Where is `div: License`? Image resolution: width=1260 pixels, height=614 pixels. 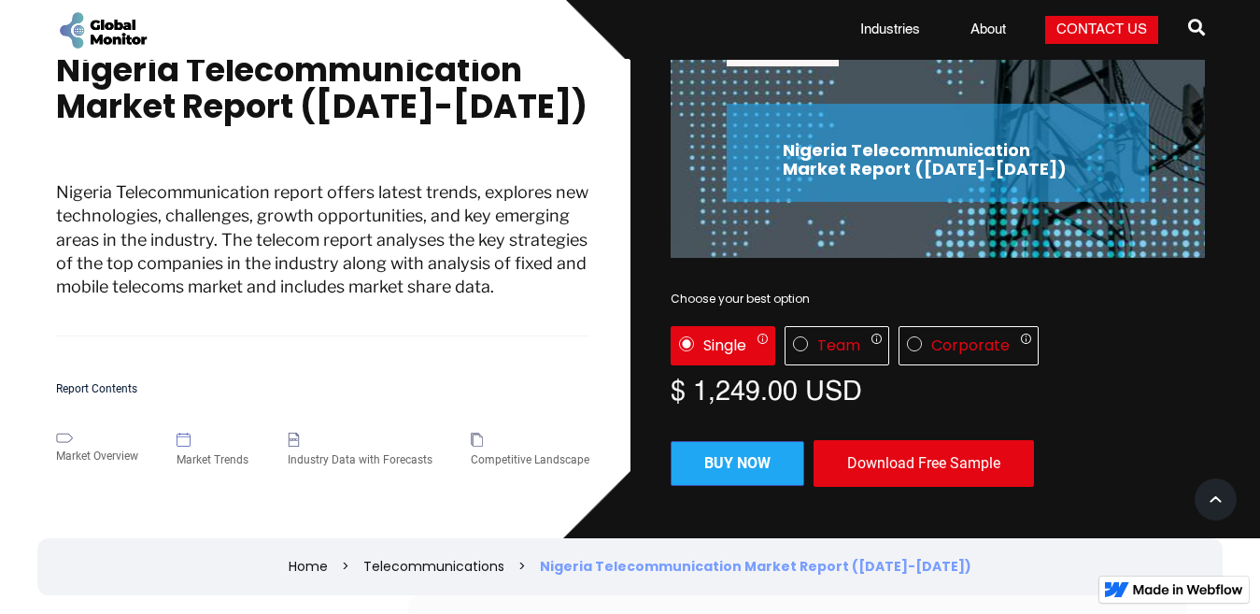 div: License is located at coordinates (938, 346).